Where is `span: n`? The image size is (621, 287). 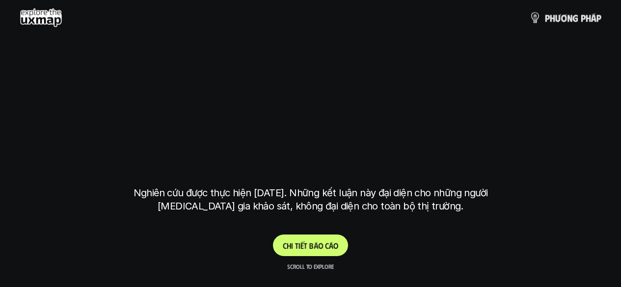 span: n is located at coordinates (570, 18).